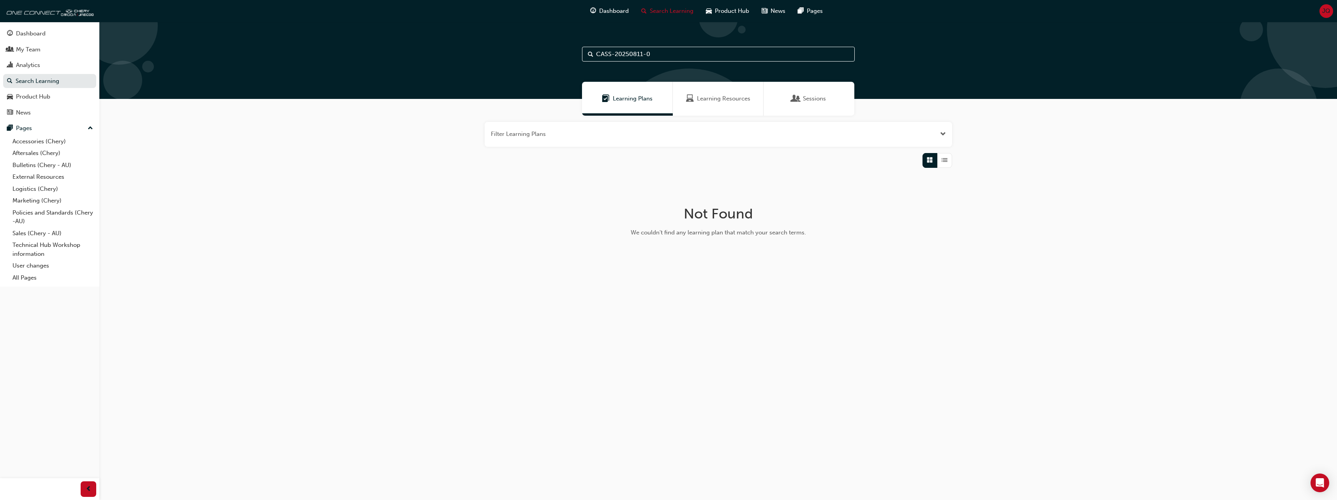 This screenshot has width=1337, height=500. Describe the element at coordinates (718, 233) in the screenshot. I see `div: We couldn't find any learning plan that match your search terms.` at that location.